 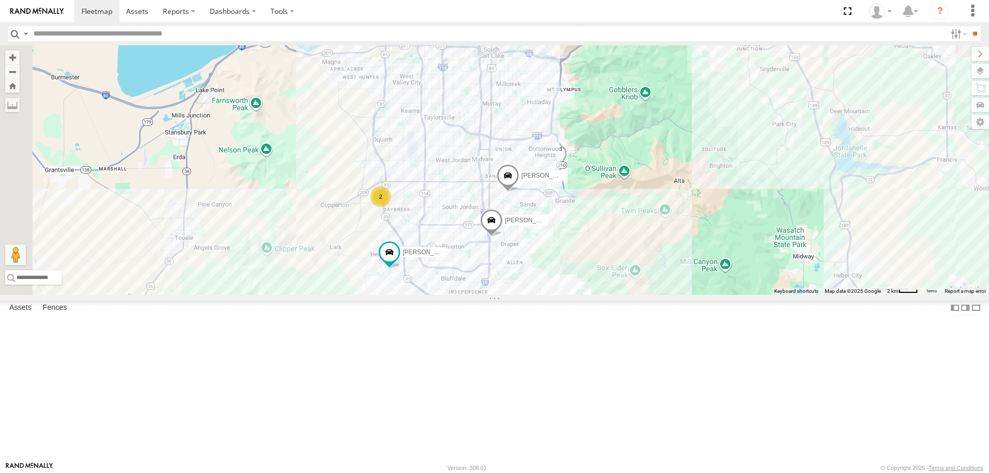 I want to click on label: Search Filter Options, so click(x=958, y=33).